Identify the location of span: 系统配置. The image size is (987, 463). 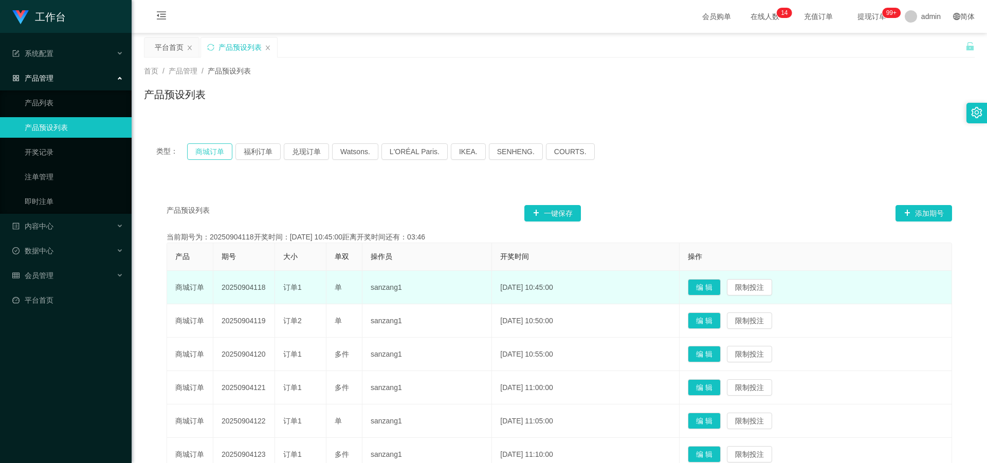
(33, 53).